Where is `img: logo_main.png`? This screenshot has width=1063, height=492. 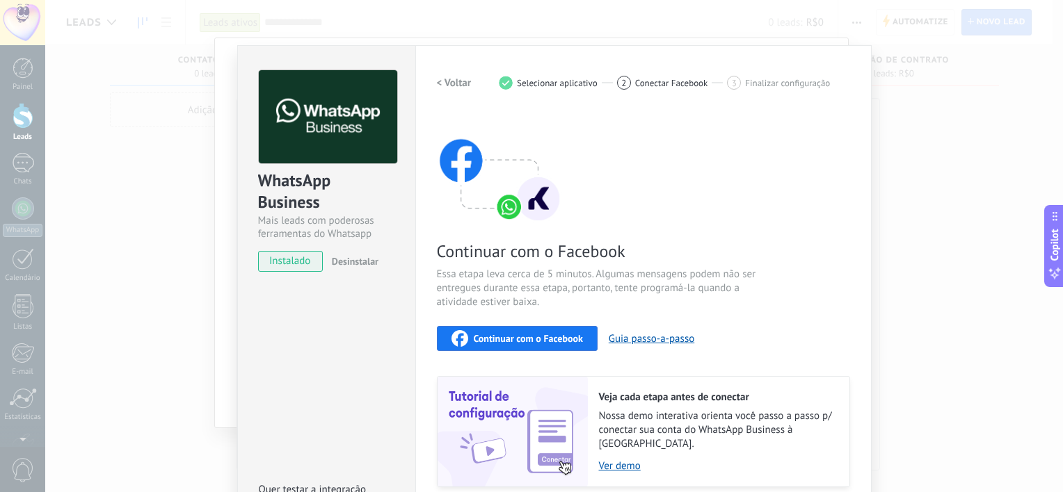
img: logo_main.png is located at coordinates (328, 117).